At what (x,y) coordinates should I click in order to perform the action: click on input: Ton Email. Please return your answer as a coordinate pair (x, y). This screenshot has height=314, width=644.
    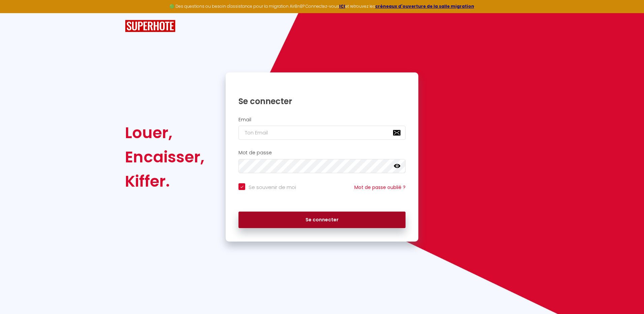
    Looking at the image, I should click on (322, 133).